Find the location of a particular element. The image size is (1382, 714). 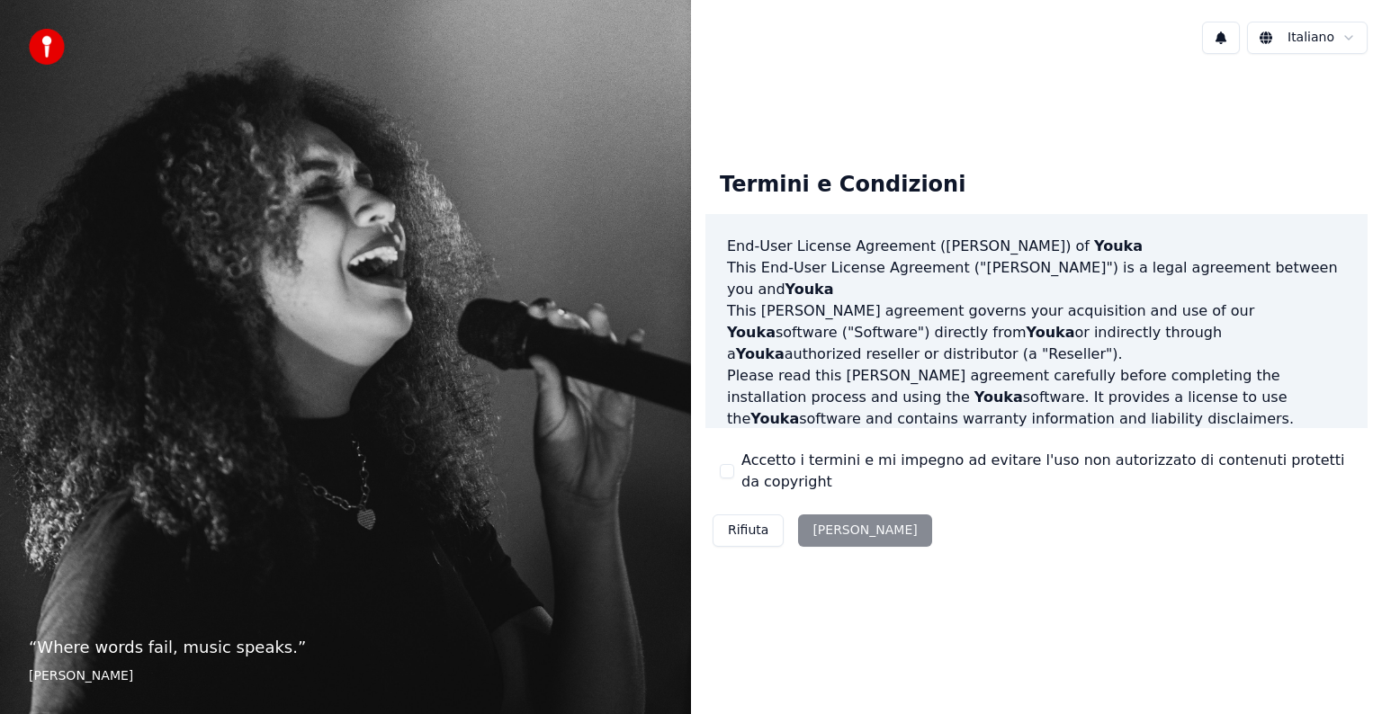

p: “ Where words fail, music speaks. ” is located at coordinates (345, 648).